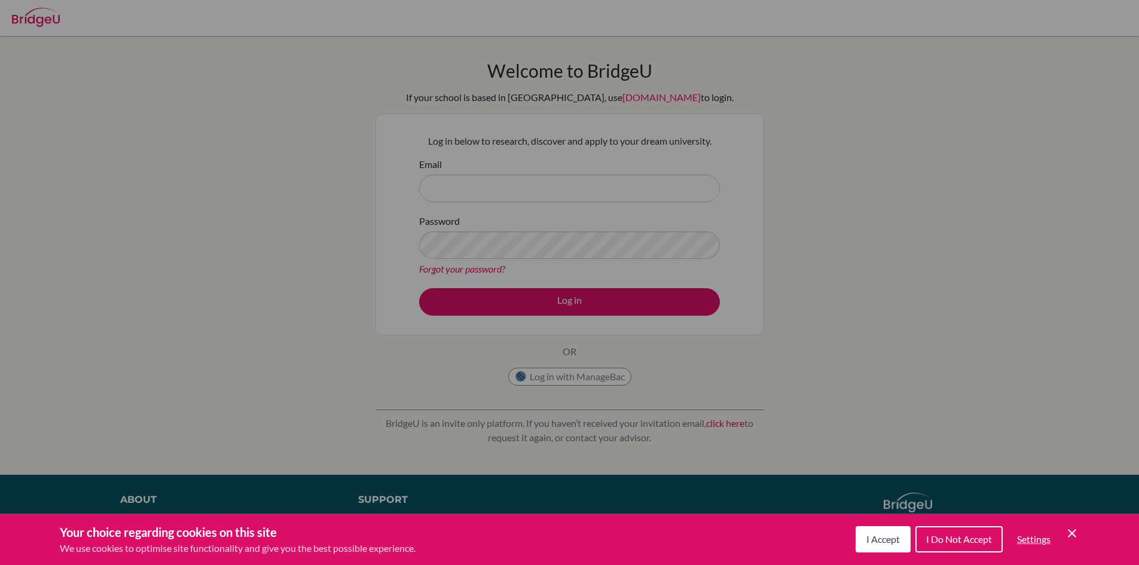  I want to click on h3: Your choice regarding cookies on this site, so click(237, 532).